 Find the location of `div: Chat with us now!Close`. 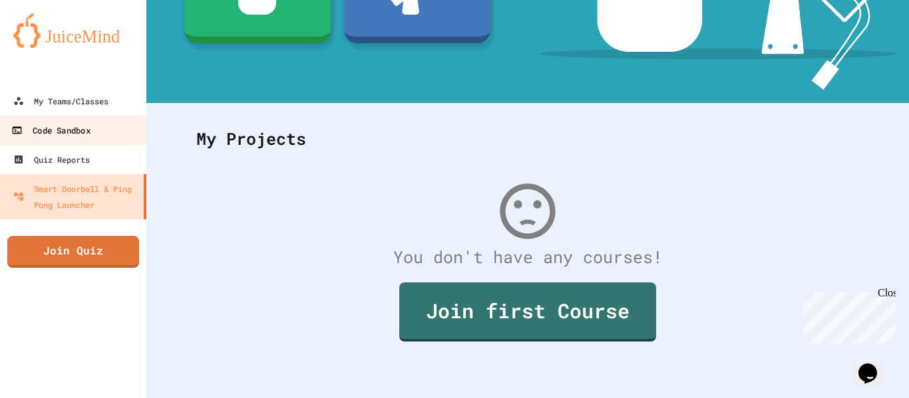

div: Chat with us now!Close is located at coordinates (49, 45).